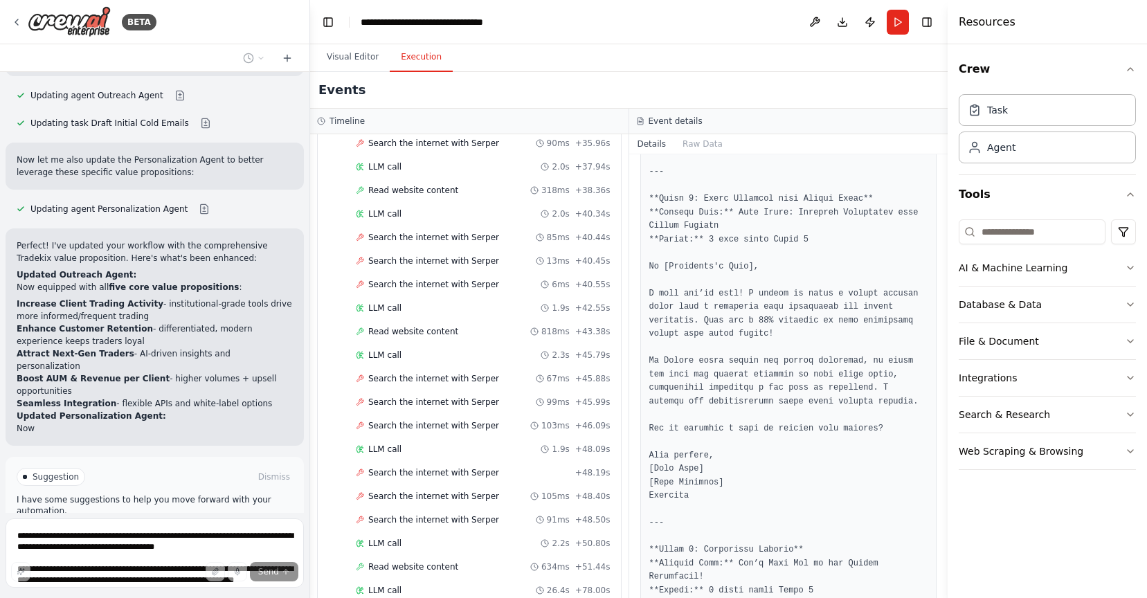  I want to click on li: - AI-driven insights and personalization, so click(154, 360).